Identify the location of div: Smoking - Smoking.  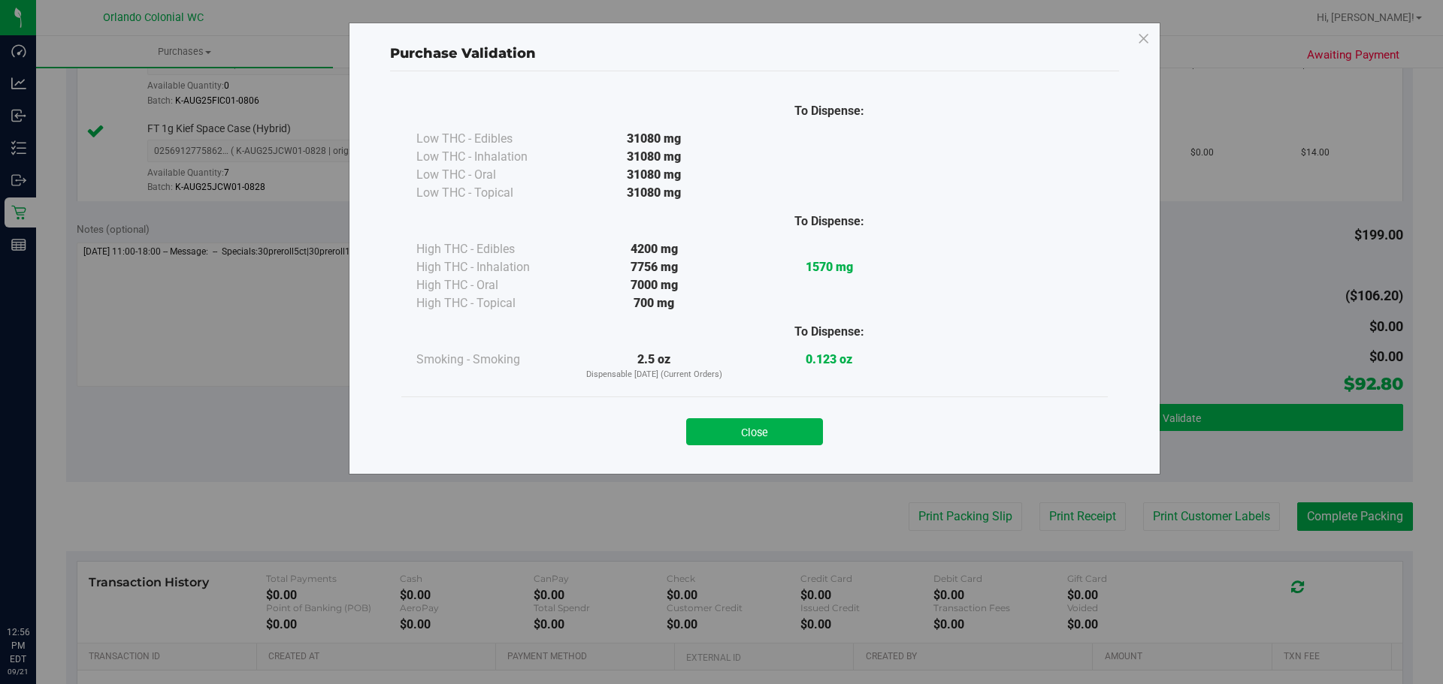
(491, 360).